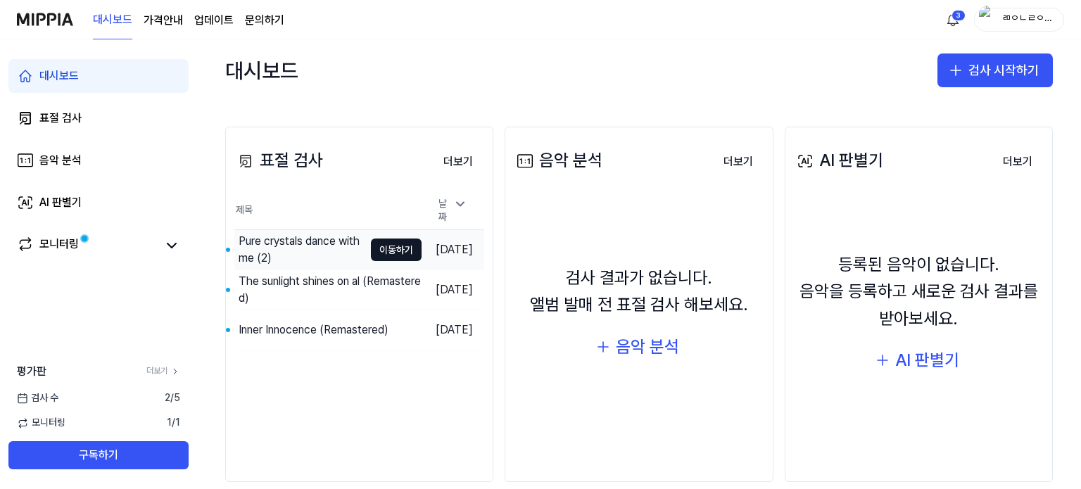 Image resolution: width=1081 pixels, height=489 pixels. What do you see at coordinates (639, 291) in the screenshot?
I see `div: 검사 결과가 없습니다. 앨범 발매 전 표절 검사 해보세요.` at bounding box center [639, 291].